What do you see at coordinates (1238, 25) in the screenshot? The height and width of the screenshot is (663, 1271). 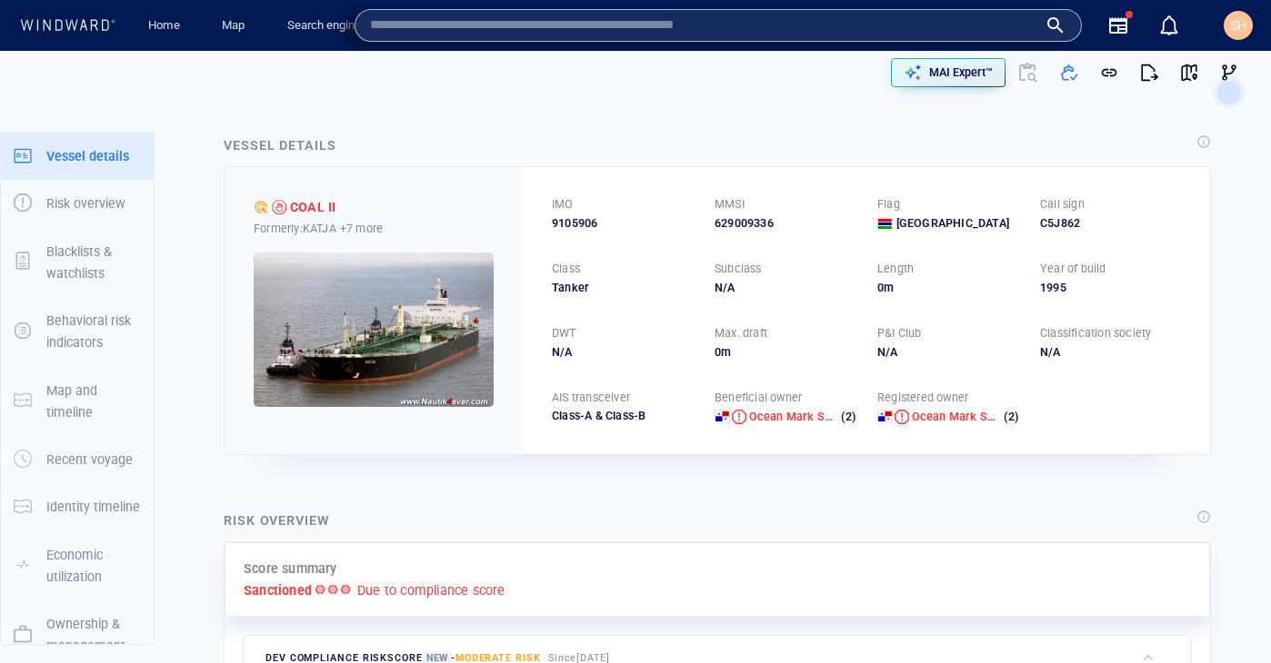 I see `span: SH` at bounding box center [1238, 25].